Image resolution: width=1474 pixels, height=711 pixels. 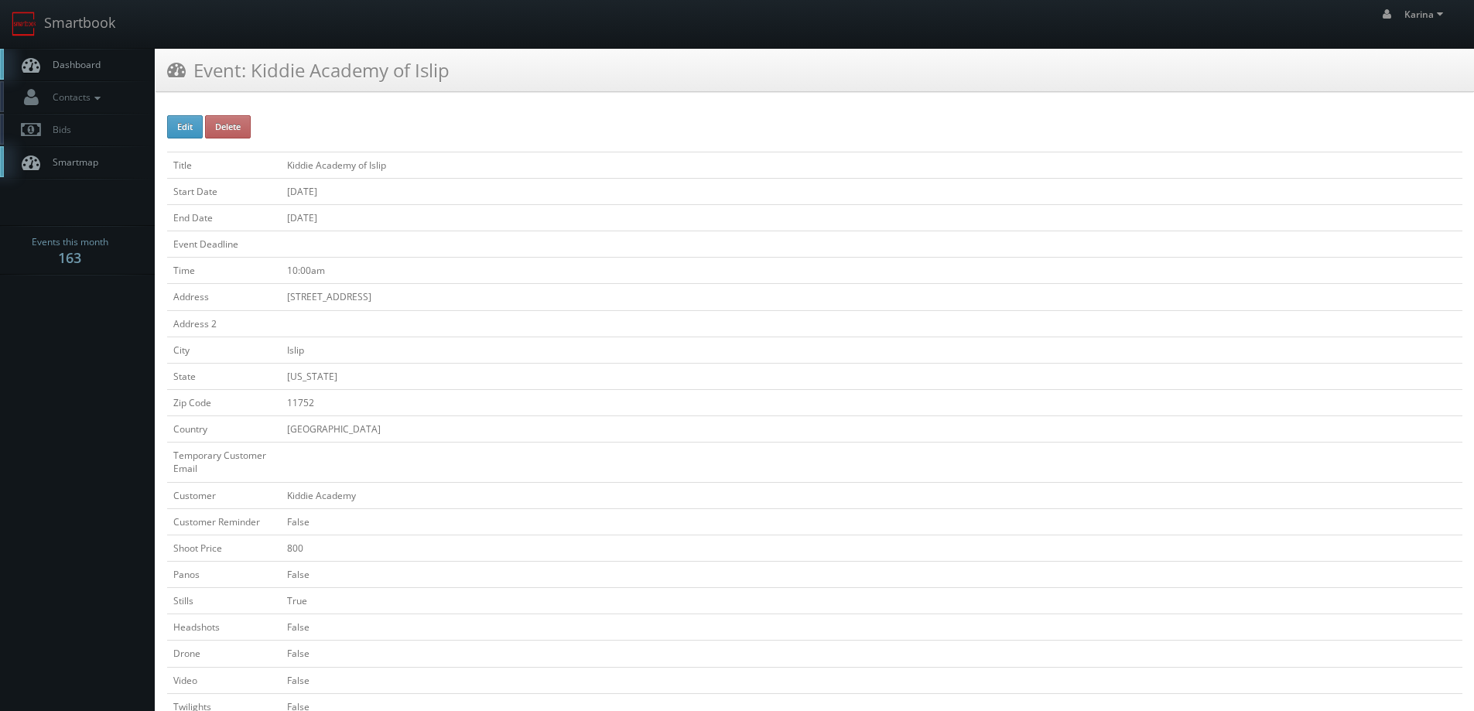 What do you see at coordinates (871, 402) in the screenshot?
I see `td: 11752` at bounding box center [871, 402].